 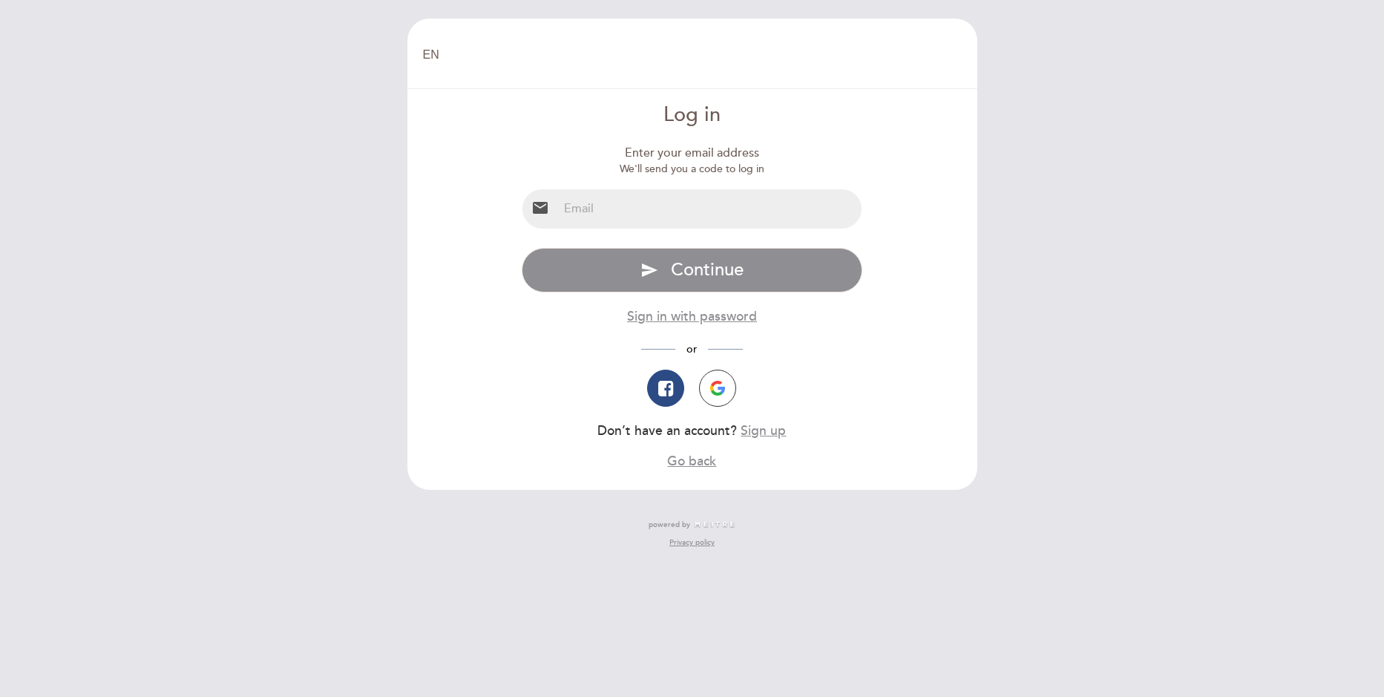 I want to click on i: email, so click(x=540, y=208).